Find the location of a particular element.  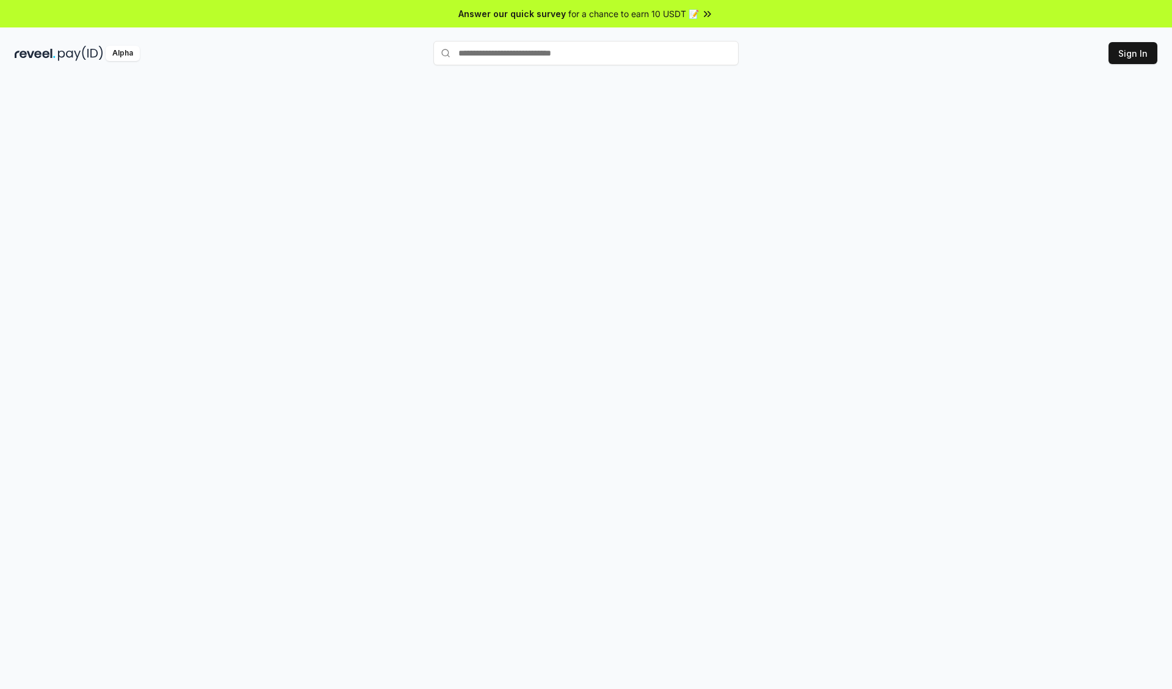

button: Sign In is located at coordinates (1133, 53).